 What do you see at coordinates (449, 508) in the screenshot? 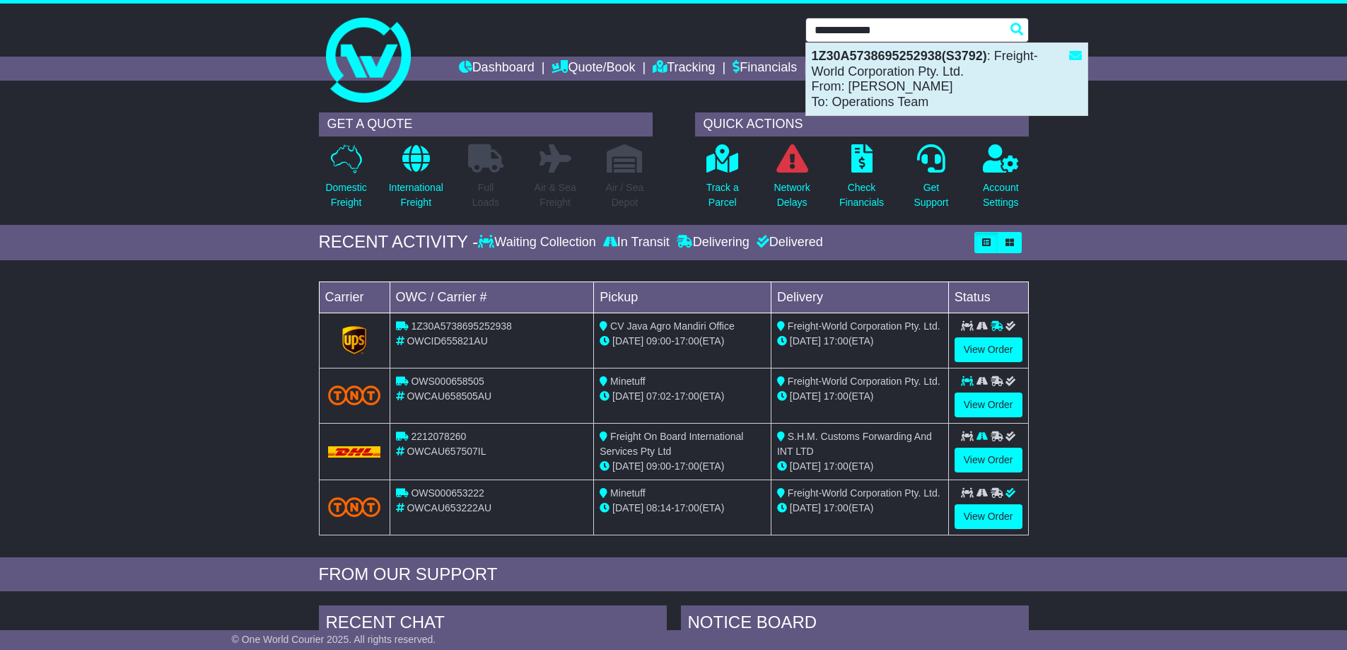
I see `span: OWCAU653222AU` at bounding box center [449, 508].